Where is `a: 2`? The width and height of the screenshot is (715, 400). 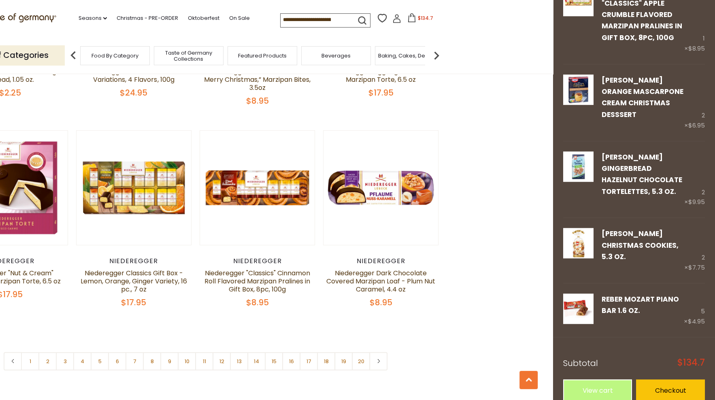
a: 2 is located at coordinates (47, 361).